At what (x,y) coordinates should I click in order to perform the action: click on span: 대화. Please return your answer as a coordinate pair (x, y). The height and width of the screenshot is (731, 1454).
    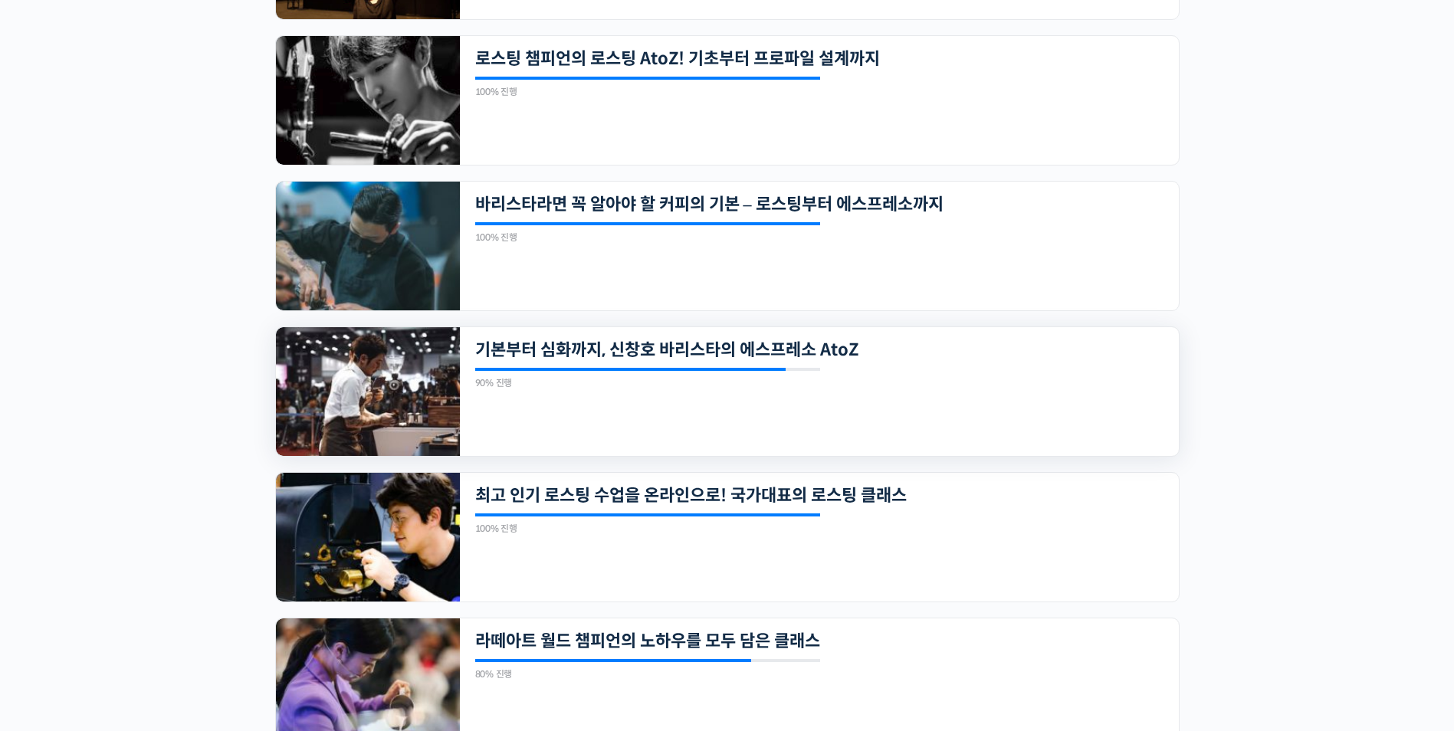
    Looking at the image, I should click on (150, 516).